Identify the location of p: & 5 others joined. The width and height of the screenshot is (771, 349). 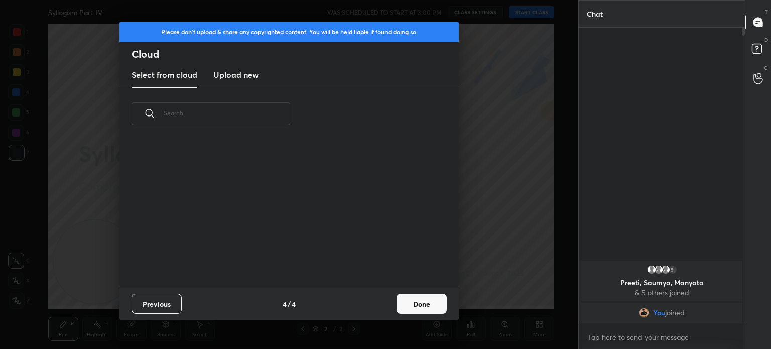
(661, 293).